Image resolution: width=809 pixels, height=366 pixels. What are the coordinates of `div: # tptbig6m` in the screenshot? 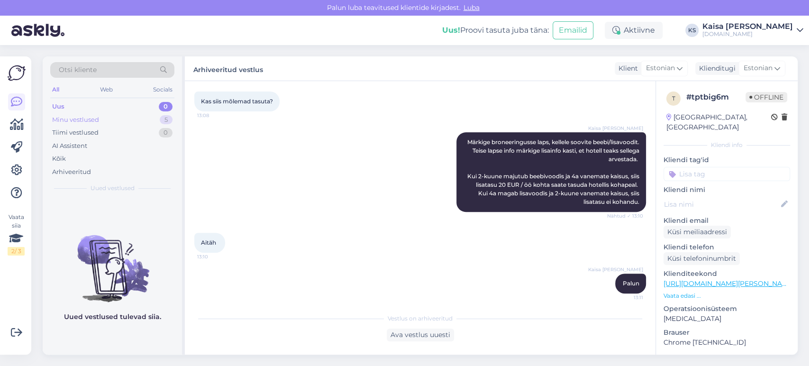 It's located at (715, 97).